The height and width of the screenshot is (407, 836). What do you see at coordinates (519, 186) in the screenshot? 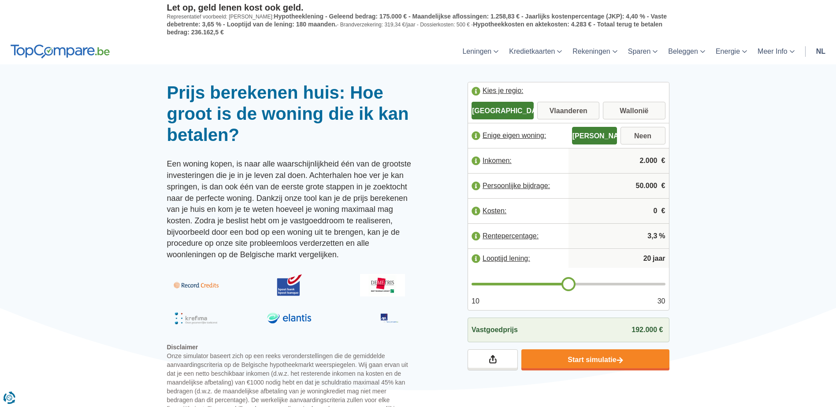
I see `label: Persoonlijke bijdrage:` at bounding box center [519, 186].